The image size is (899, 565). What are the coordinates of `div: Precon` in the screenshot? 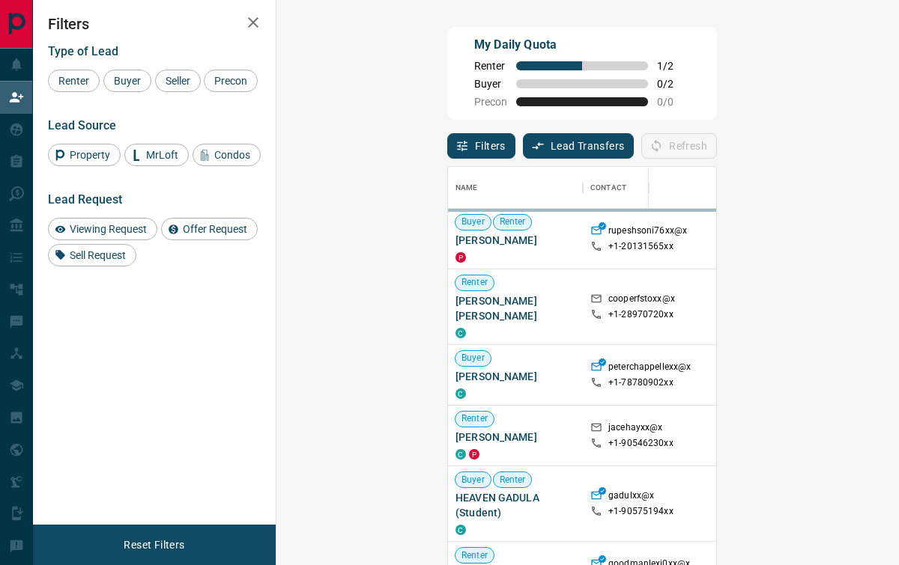 It's located at (231, 81).